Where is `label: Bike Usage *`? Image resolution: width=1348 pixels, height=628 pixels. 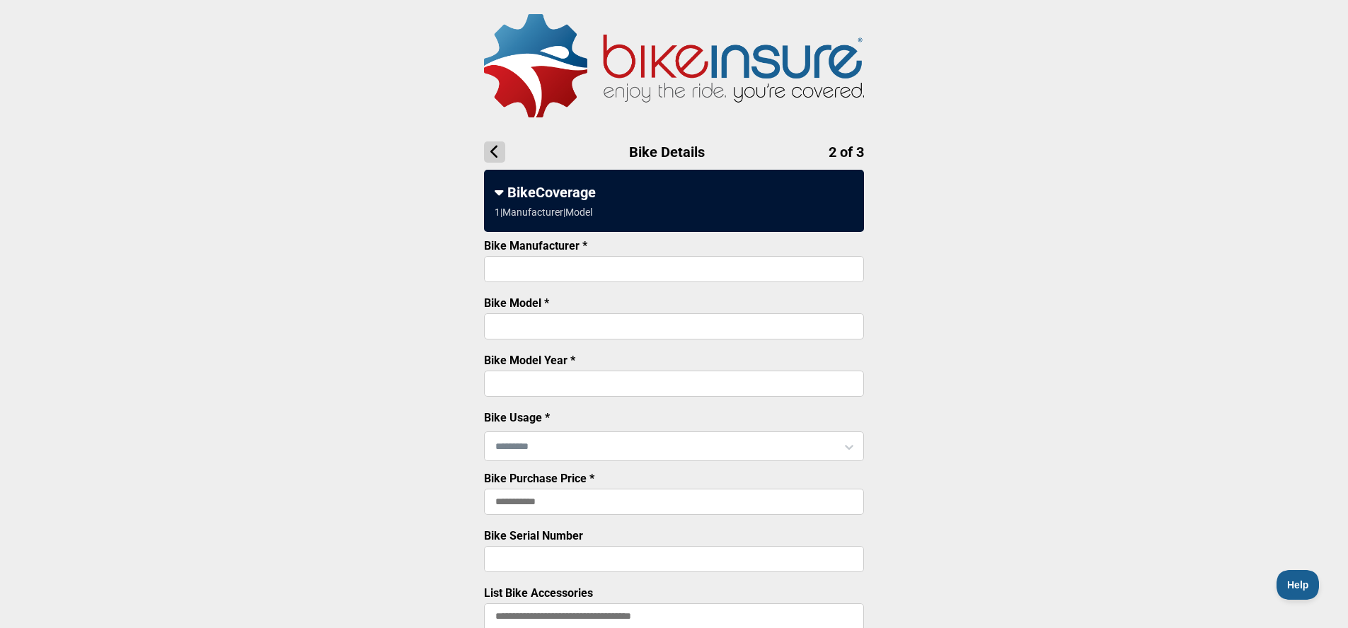
label: Bike Usage * is located at coordinates (517, 418).